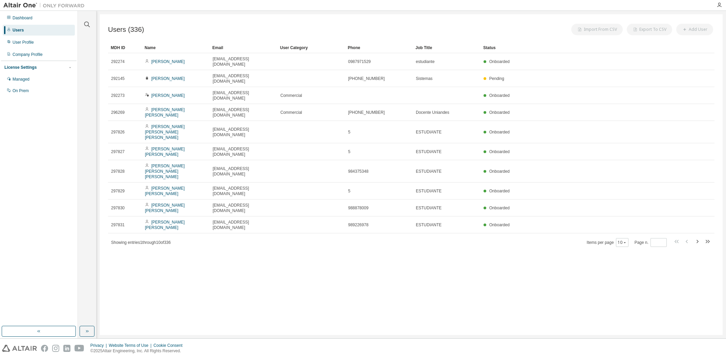  What do you see at coordinates (67, 348) in the screenshot?
I see `img: linkedin.svg` at bounding box center [67, 348].